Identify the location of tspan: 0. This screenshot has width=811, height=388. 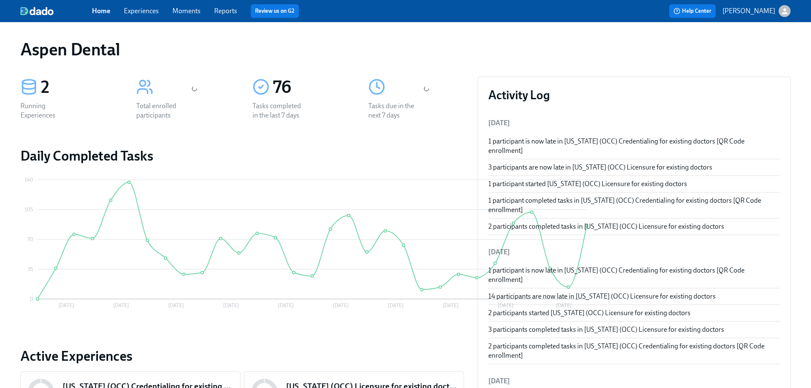
(32, 299).